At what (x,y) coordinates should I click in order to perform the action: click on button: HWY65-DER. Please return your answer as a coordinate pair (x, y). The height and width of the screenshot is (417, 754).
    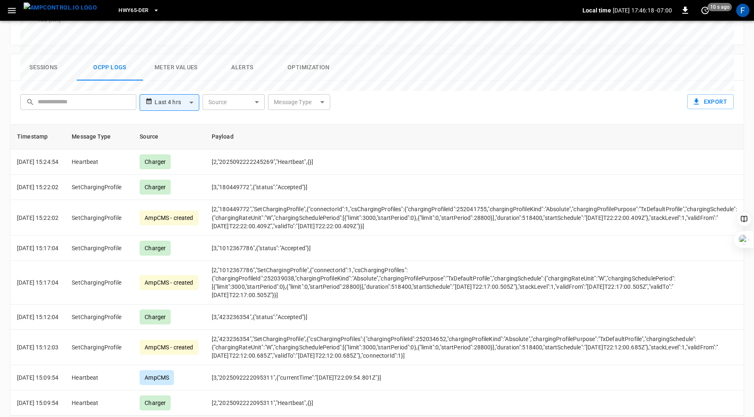
    Looking at the image, I should click on (139, 10).